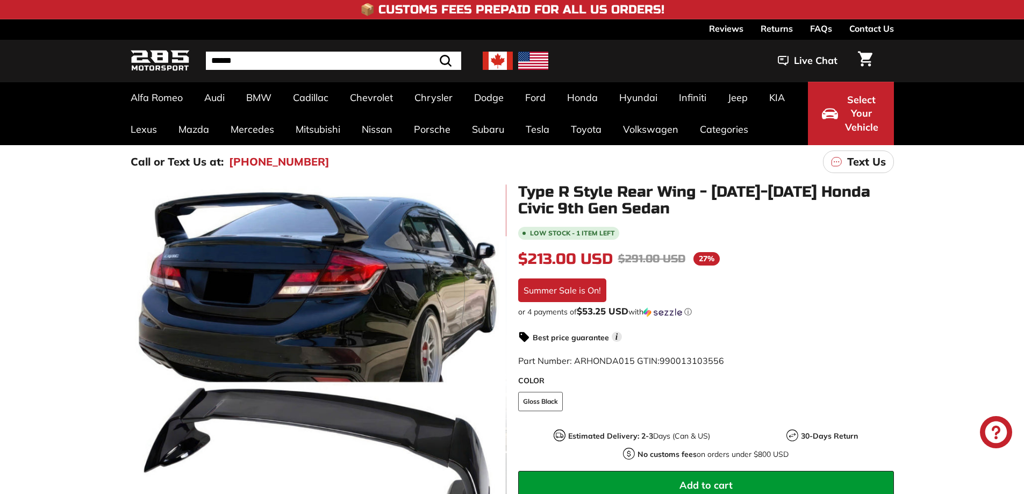 This screenshot has height=494, width=1024. I want to click on a: Porsche, so click(432, 129).